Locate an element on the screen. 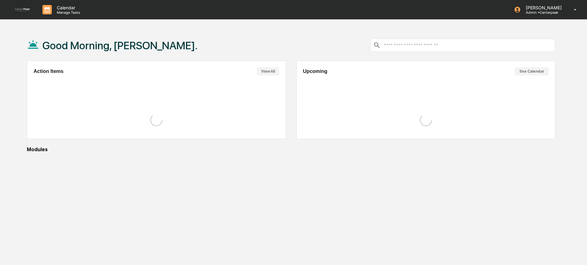  a: View All is located at coordinates (268, 71).